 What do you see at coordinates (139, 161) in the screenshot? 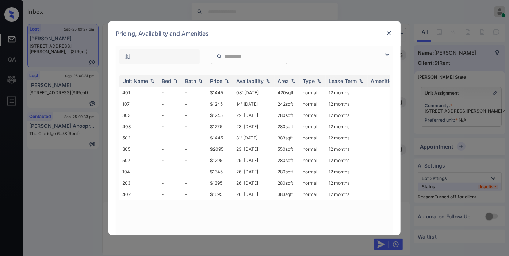
I see `td: 507` at bounding box center [139, 161].